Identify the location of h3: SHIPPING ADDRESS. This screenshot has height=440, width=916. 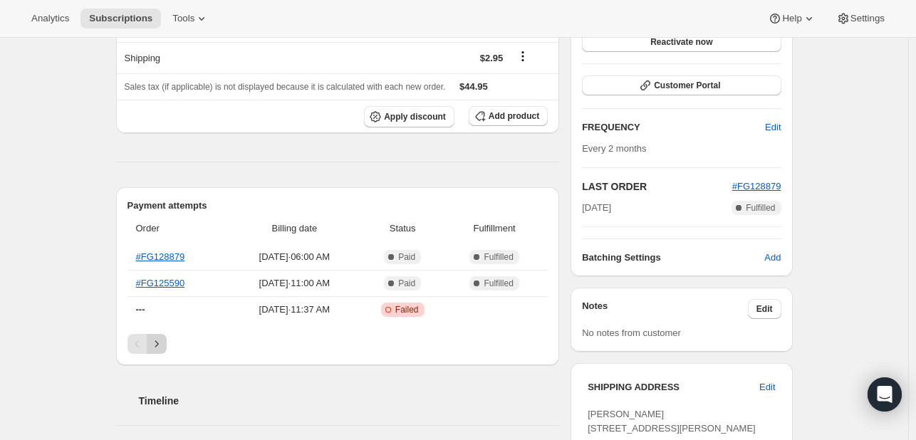
(673, 388).